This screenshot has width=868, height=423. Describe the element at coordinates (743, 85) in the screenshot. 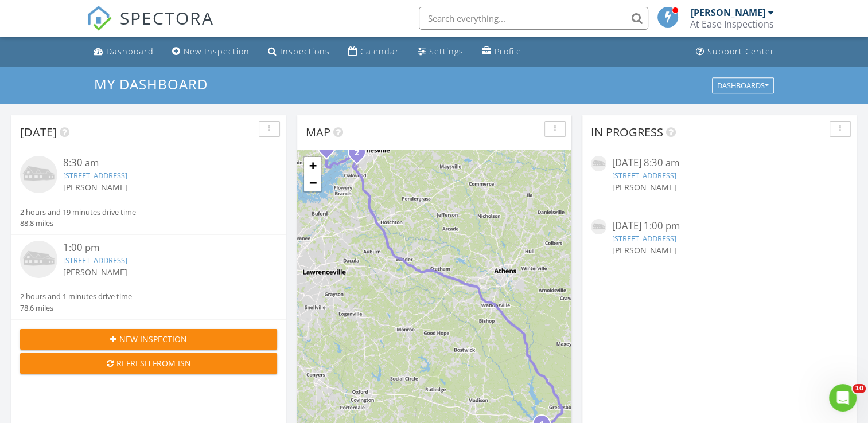

I see `button: Dashboards` at that location.